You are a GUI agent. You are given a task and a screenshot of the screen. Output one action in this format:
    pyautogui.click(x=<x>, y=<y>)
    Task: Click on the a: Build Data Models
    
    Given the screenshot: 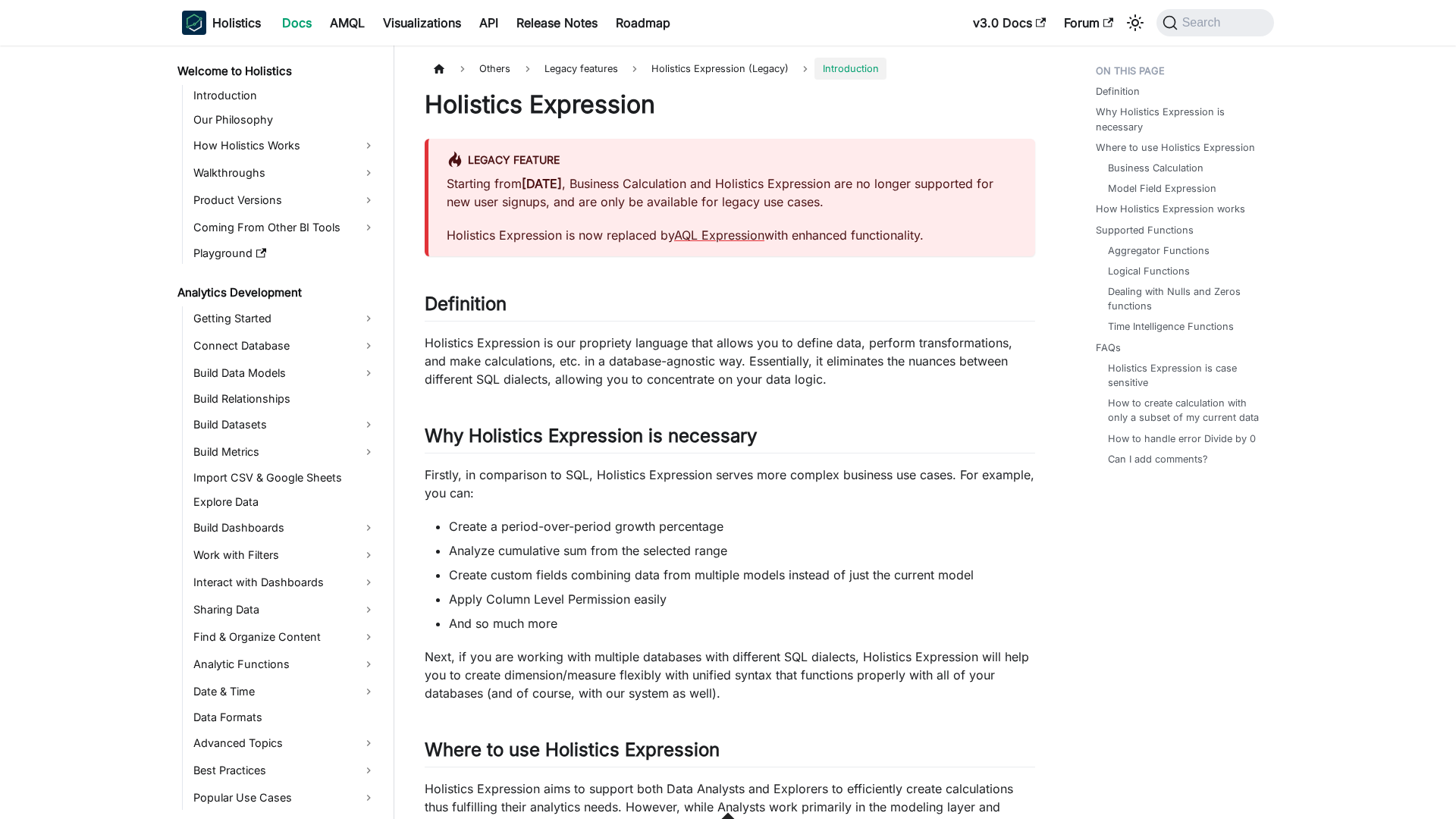 What is the action you would take?
    pyautogui.click(x=284, y=374)
    